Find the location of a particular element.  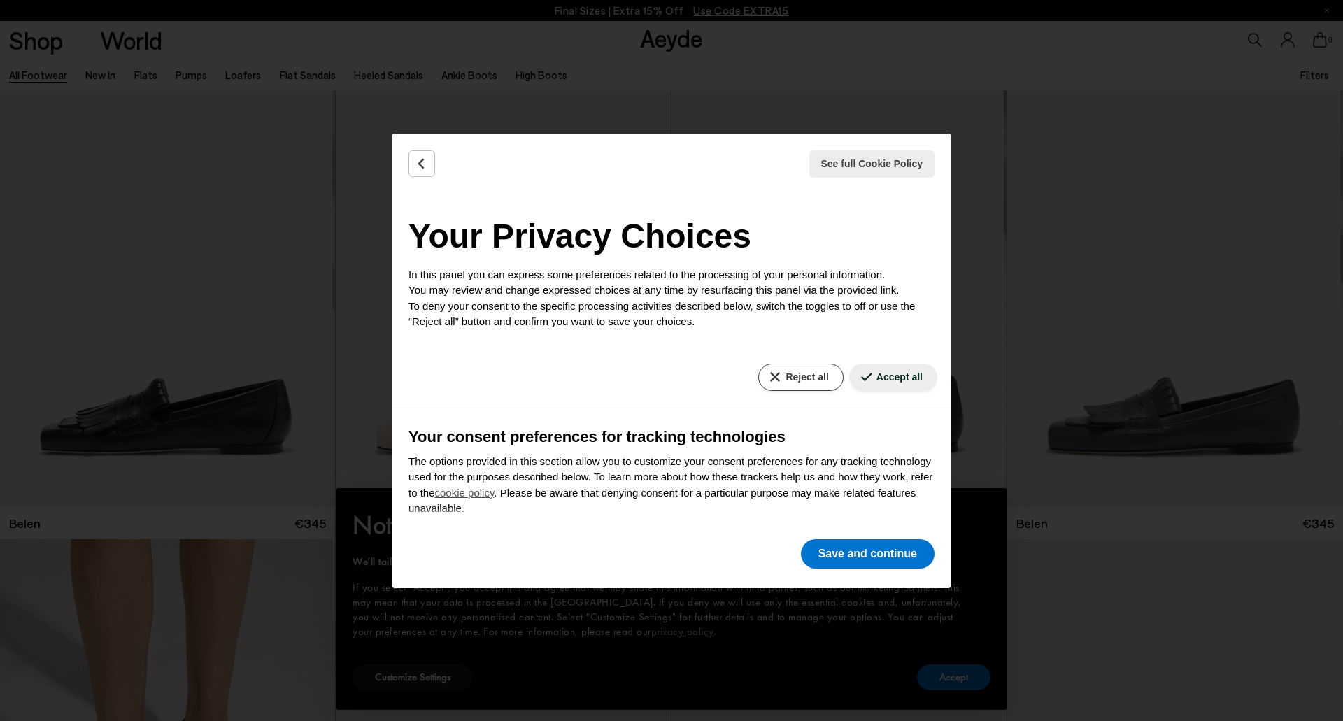

button: See full Cookie Policy is located at coordinates (872, 164).